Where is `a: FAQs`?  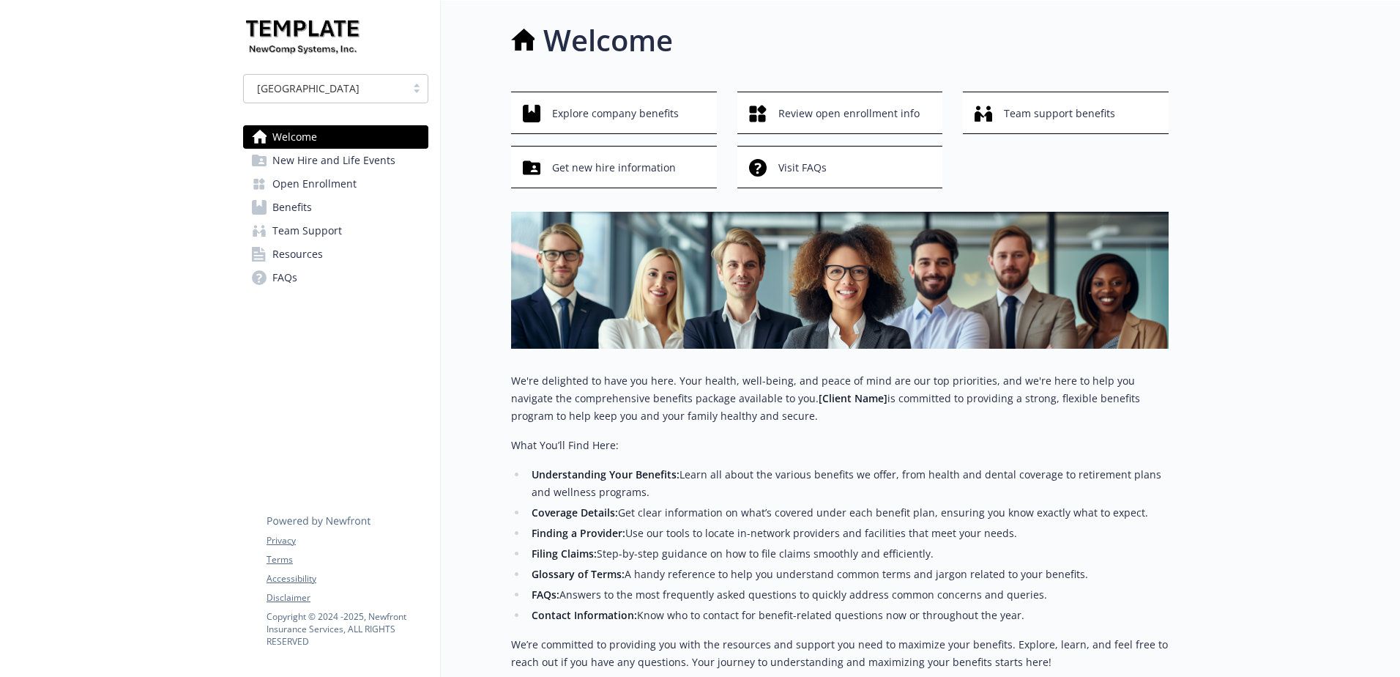 a: FAQs is located at coordinates (335, 277).